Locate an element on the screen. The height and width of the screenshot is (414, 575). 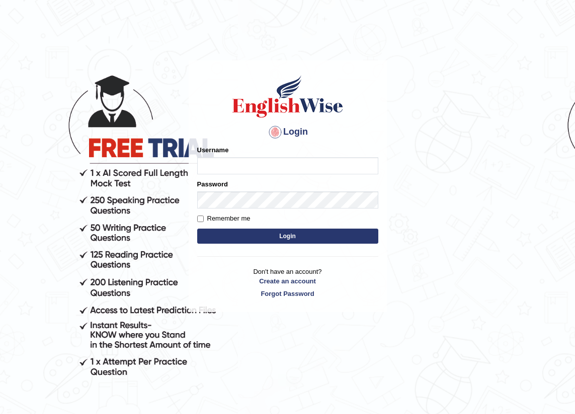
img: Logo of English Wise sign in for intelligent practice with AI is located at coordinates (288, 97).